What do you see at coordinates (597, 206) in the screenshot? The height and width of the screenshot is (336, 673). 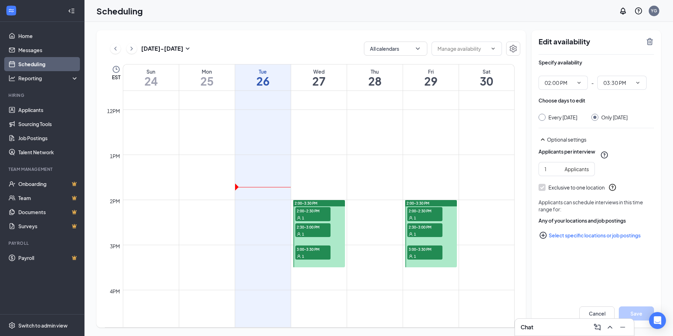 I see `div: Applicants can schedule interviews in this time range for:` at bounding box center [597, 206].